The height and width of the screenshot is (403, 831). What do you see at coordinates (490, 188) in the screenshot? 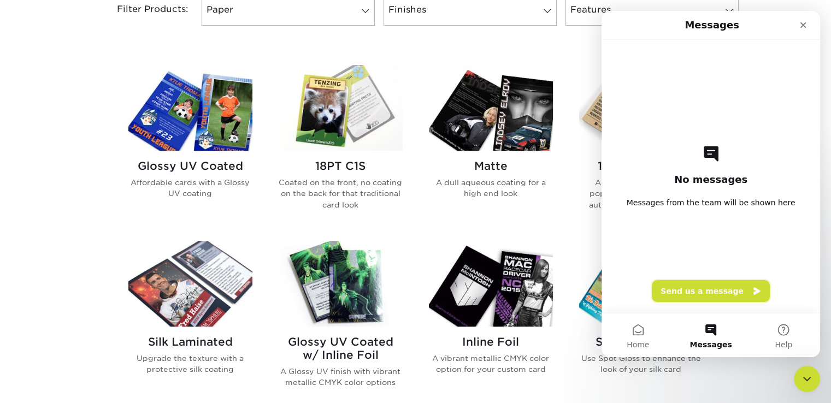
I see `p: A dull aqueous coating for a high end look` at bounding box center [490, 188].